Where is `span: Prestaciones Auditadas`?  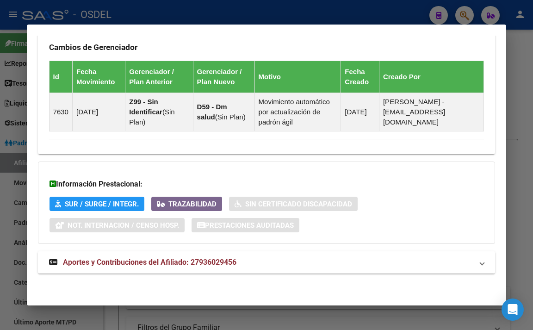 span: Prestaciones Auditadas is located at coordinates (249, 225).